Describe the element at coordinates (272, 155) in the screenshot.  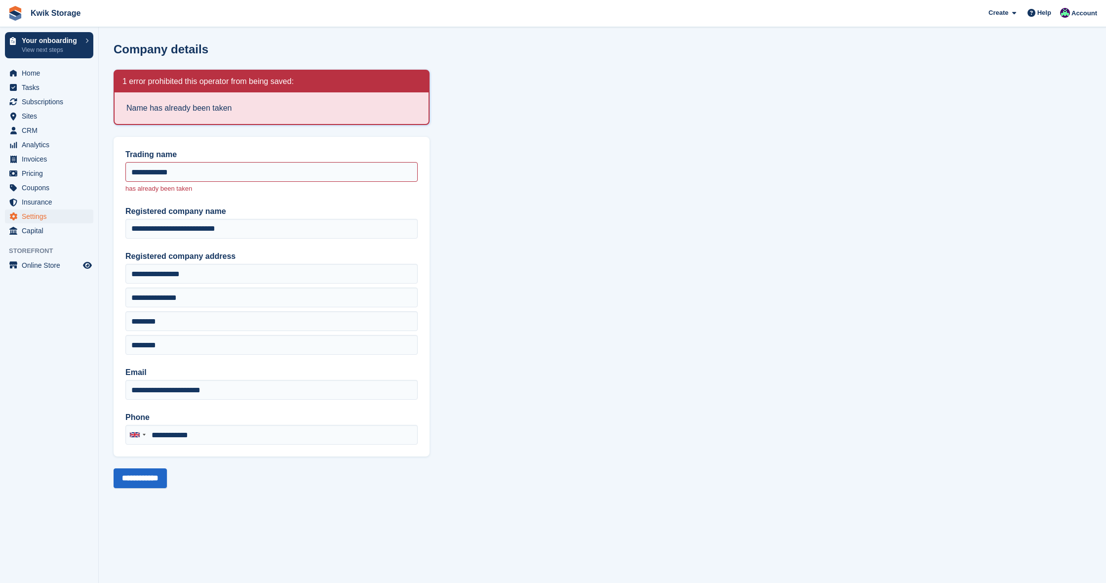
I see `label: Trading name` at that location.